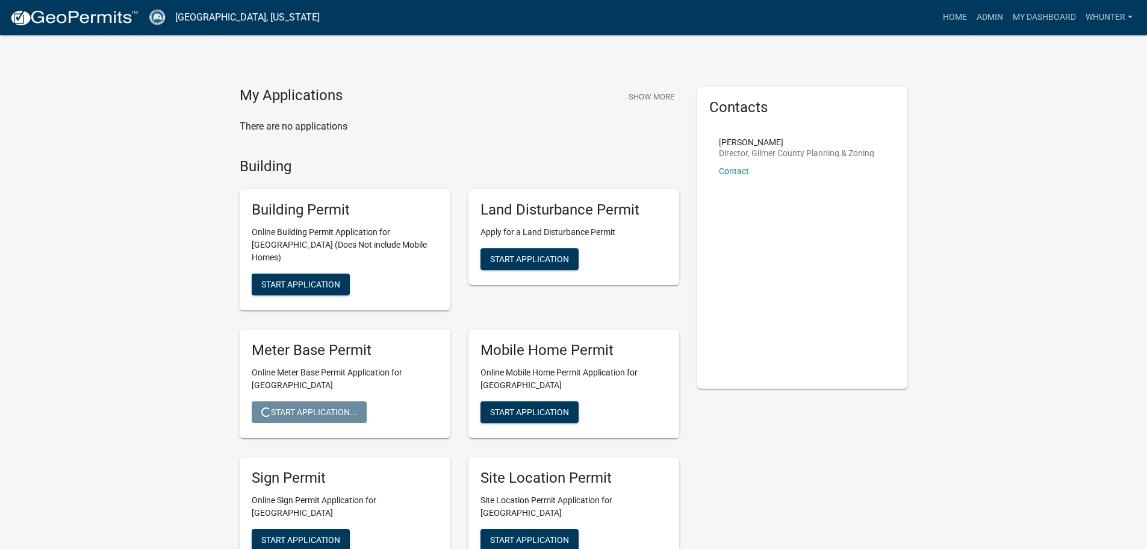 Image resolution: width=1147 pixels, height=549 pixels. What do you see at coordinates (309, 411) in the screenshot?
I see `span: Start Application...` at bounding box center [309, 411].